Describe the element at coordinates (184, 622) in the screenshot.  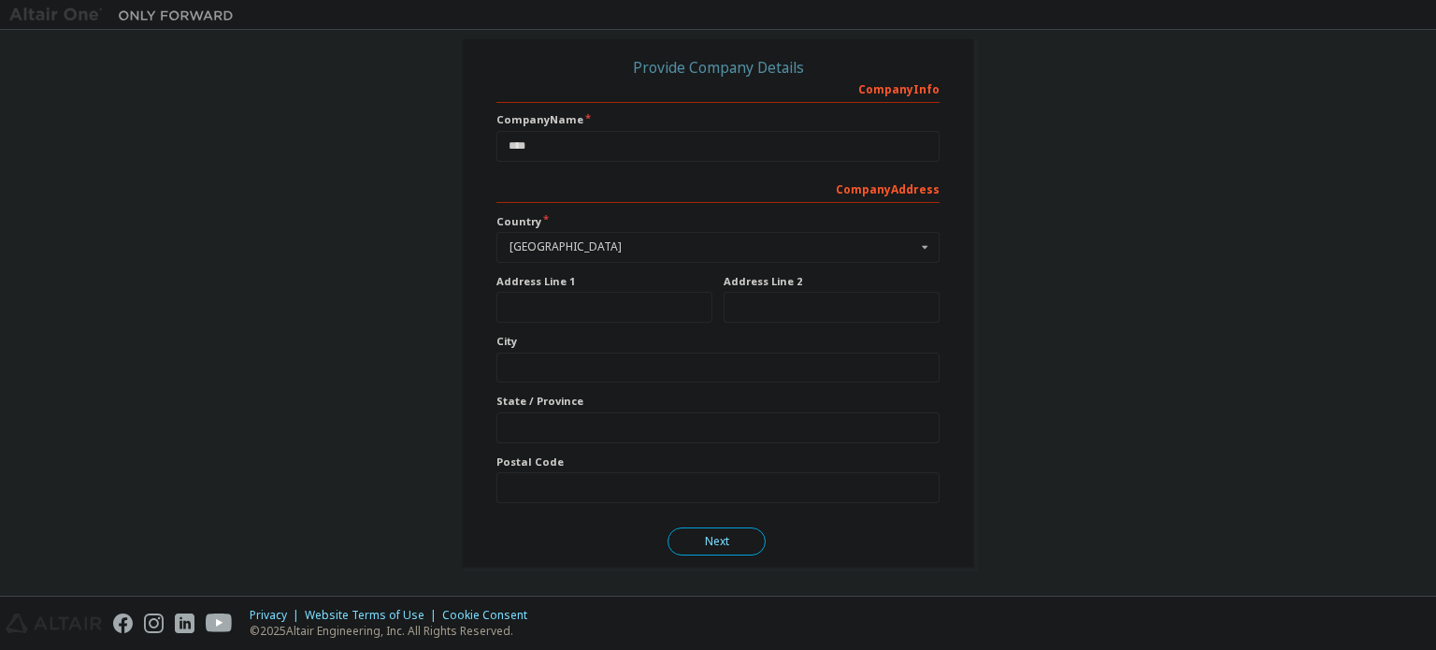
I see `img: linkedin.svg` at that location.